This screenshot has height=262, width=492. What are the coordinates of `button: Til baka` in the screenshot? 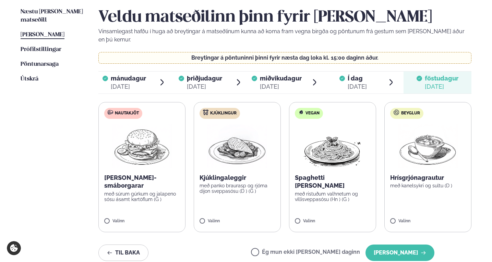 It's located at (123, 253).